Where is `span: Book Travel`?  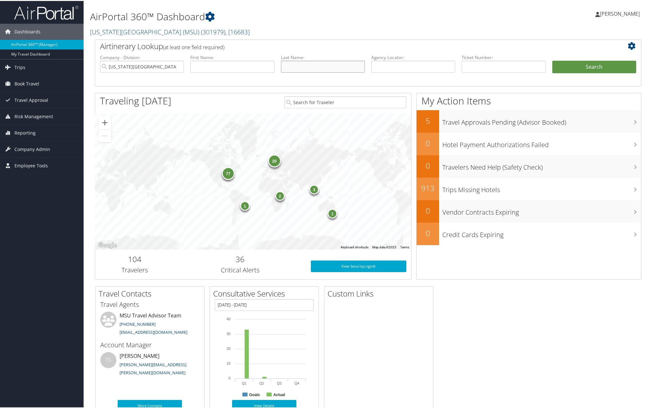
span: Book Travel is located at coordinates (27, 83).